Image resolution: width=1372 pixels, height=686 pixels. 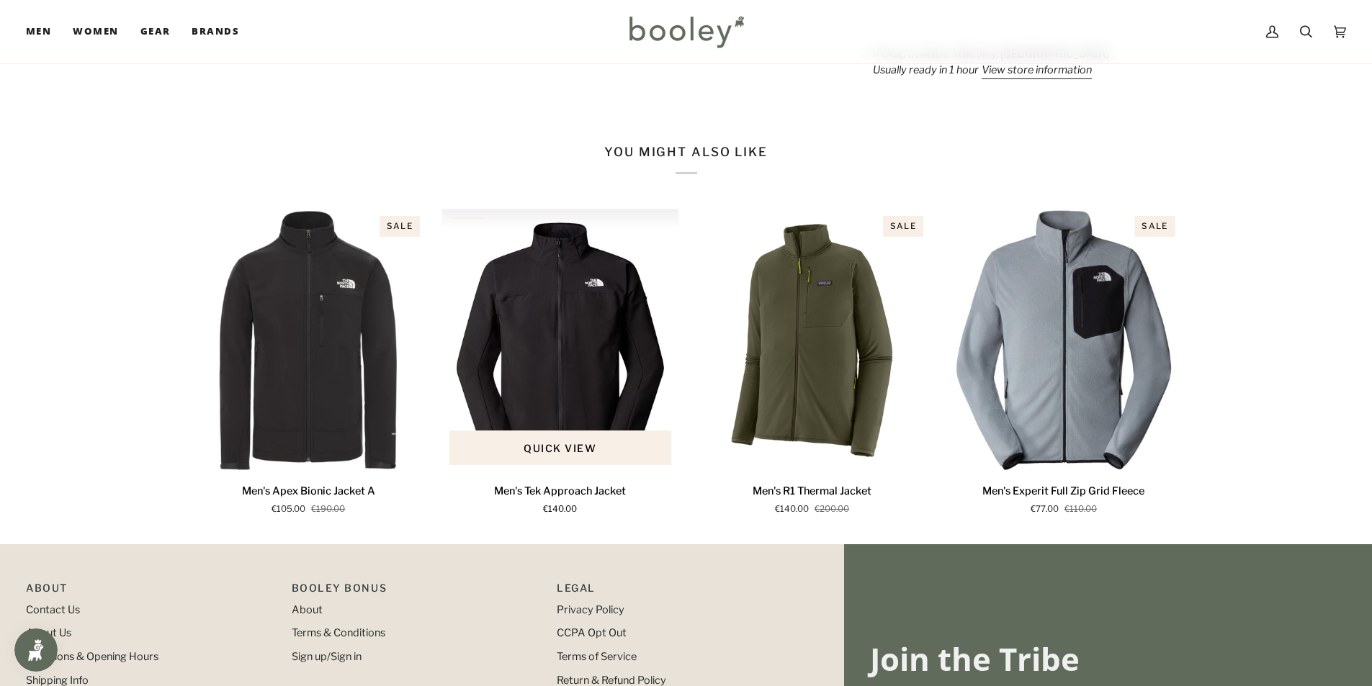 I want to click on img: The North Face Men's Experit Grid Fleece Monument Grey / TNF Black - Booley Galway, so click(x=1064, y=341).